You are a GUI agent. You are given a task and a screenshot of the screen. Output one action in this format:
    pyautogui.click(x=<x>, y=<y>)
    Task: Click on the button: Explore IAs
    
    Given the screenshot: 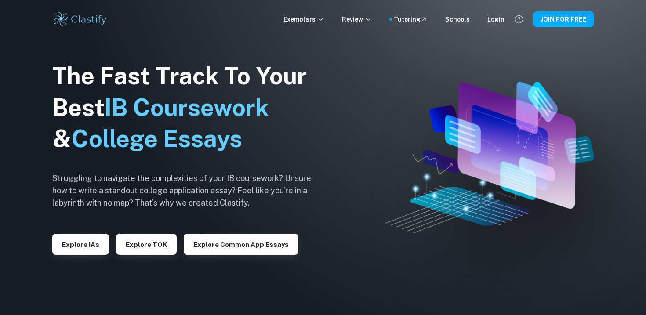 What is the action you would take?
    pyautogui.click(x=80, y=244)
    